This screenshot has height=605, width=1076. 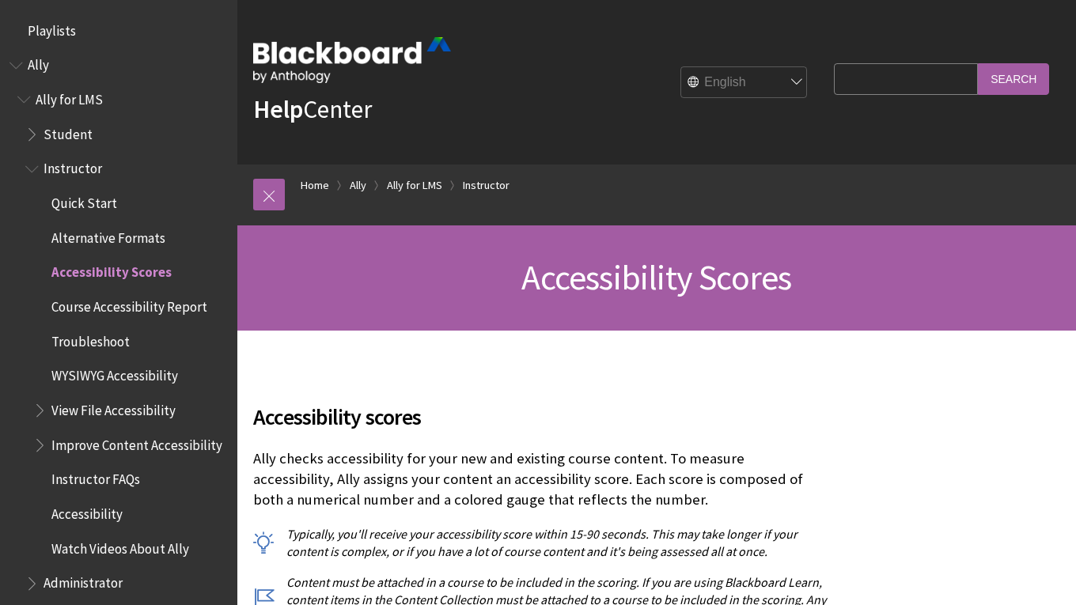 What do you see at coordinates (68, 131) in the screenshot?
I see `span: Student` at bounding box center [68, 131].